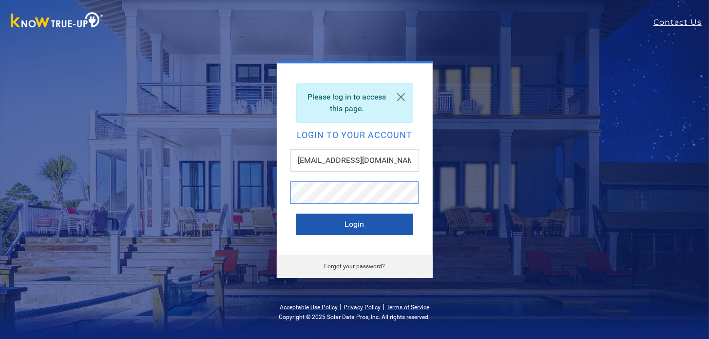  I want to click on div: Please log in to access this page., so click(355, 103).